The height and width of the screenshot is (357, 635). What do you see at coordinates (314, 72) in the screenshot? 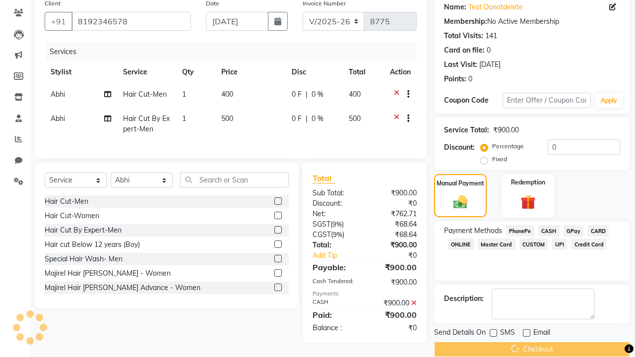
I see `th: Disc` at bounding box center [314, 72].